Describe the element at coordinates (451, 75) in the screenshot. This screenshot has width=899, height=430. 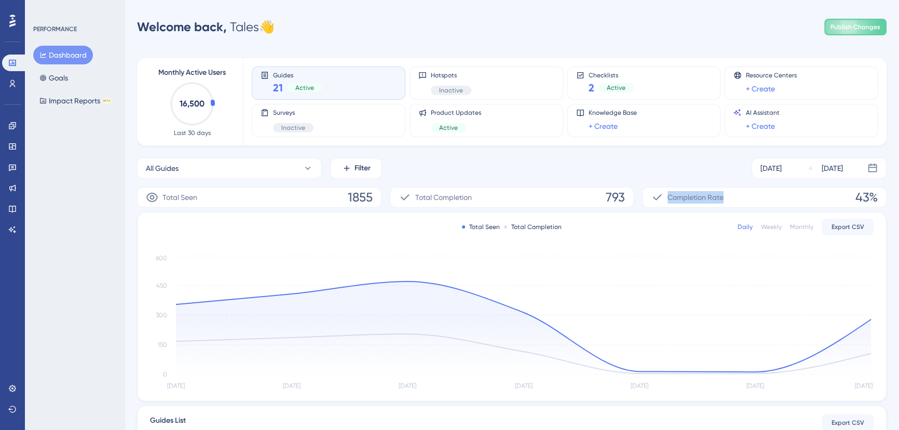
I see `span: Hotspots` at that location.